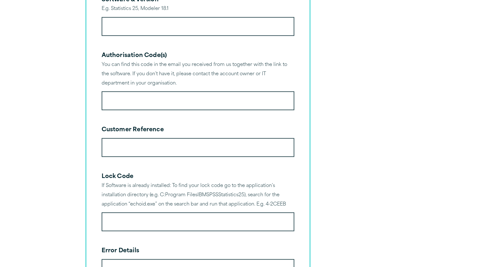  What do you see at coordinates (133, 130) in the screenshot?
I see `label: Customer Reference` at bounding box center [133, 130].